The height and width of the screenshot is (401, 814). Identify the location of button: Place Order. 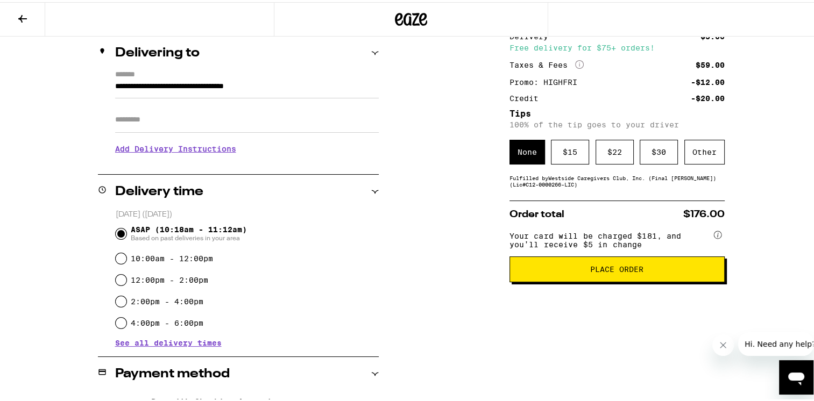
(617, 267).